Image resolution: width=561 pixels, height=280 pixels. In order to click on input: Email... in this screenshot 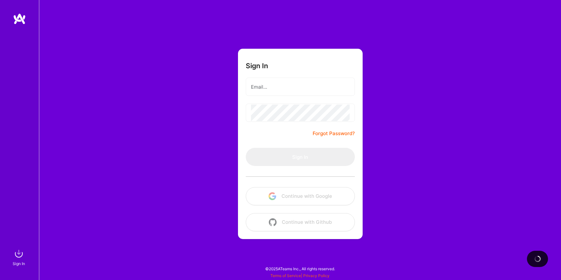, I will do `click(300, 87)`.